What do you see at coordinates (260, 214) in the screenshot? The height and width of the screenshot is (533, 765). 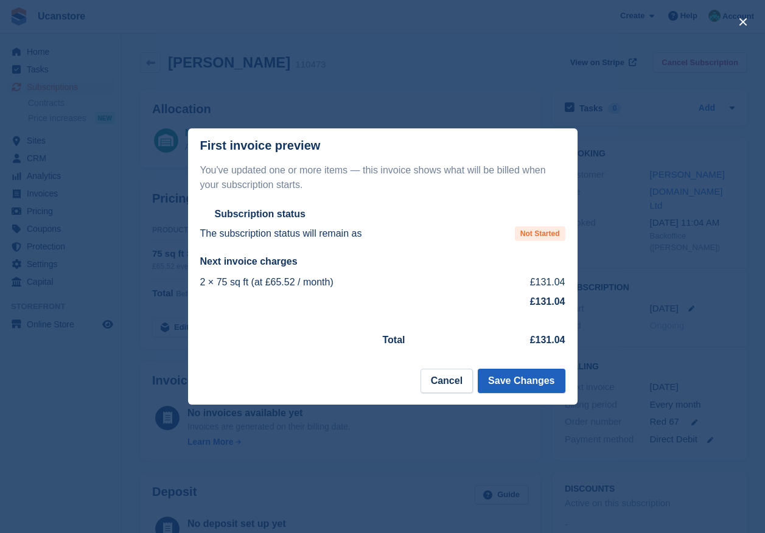 I see `h2: Subscription status` at bounding box center [260, 214].